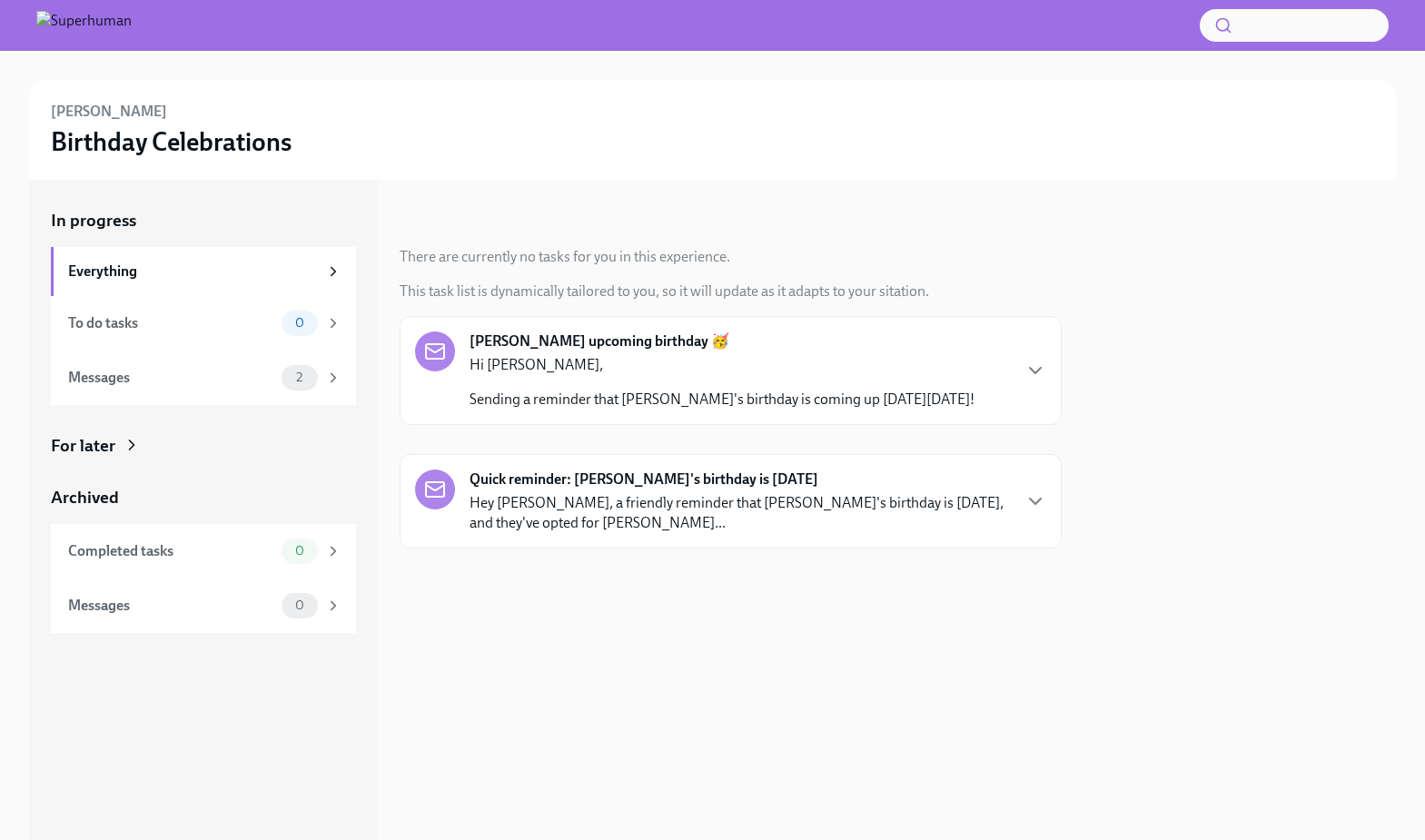  I want to click on div: To do tasks, so click(170, 323).